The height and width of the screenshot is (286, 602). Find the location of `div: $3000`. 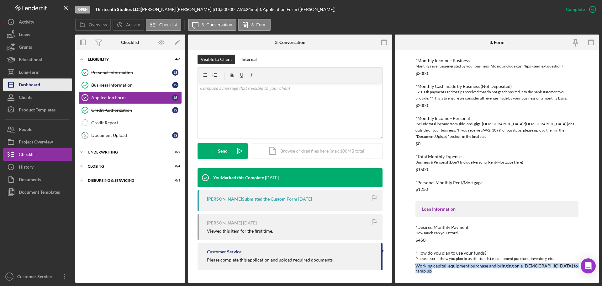

div: $3000 is located at coordinates (422, 73).